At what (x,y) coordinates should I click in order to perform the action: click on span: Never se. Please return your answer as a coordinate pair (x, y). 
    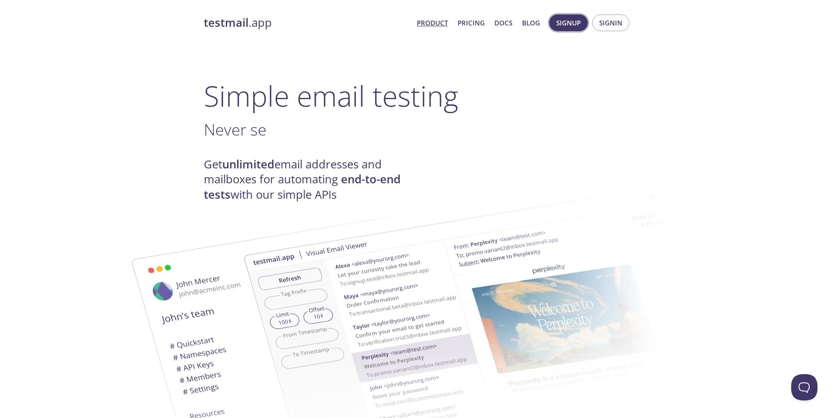
    Looking at the image, I should click on (235, 129).